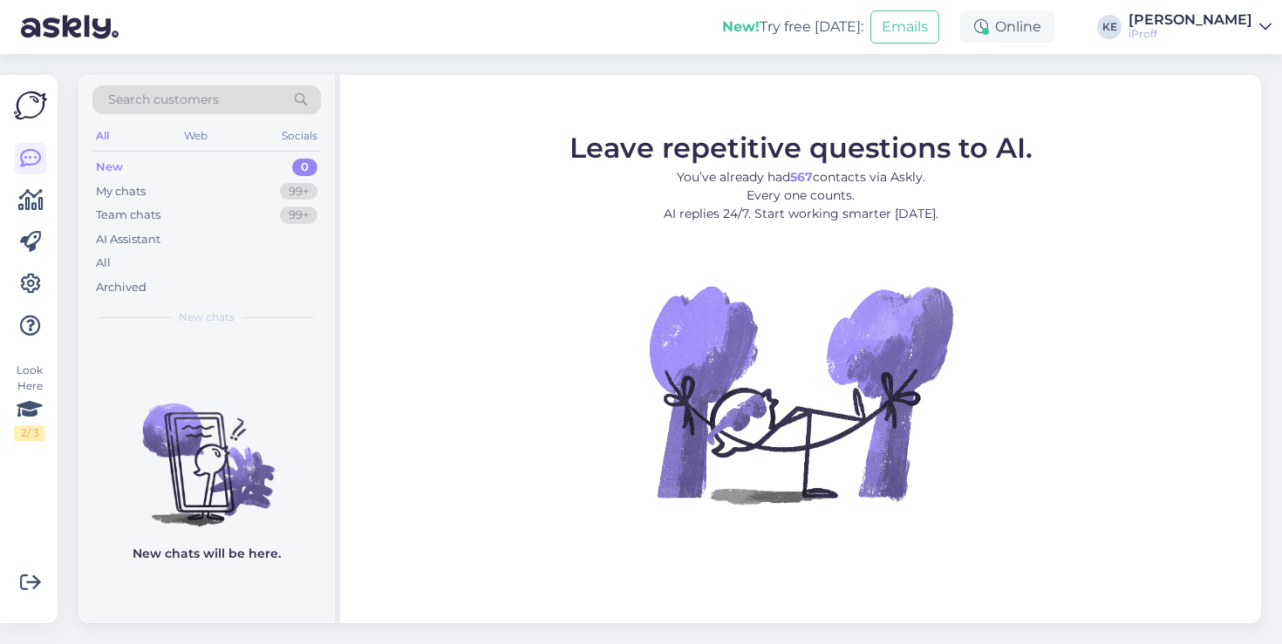 The height and width of the screenshot is (644, 1282). Describe the element at coordinates (207, 451) in the screenshot. I see `img: No chats` at that location.